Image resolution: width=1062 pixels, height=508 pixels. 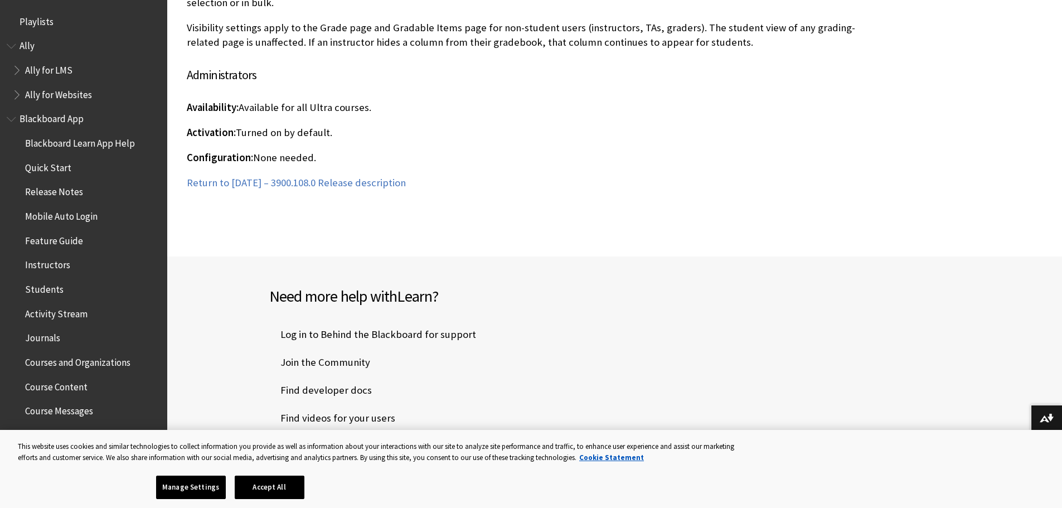 What do you see at coordinates (212, 107) in the screenshot?
I see `span: Availability:` at bounding box center [212, 107].